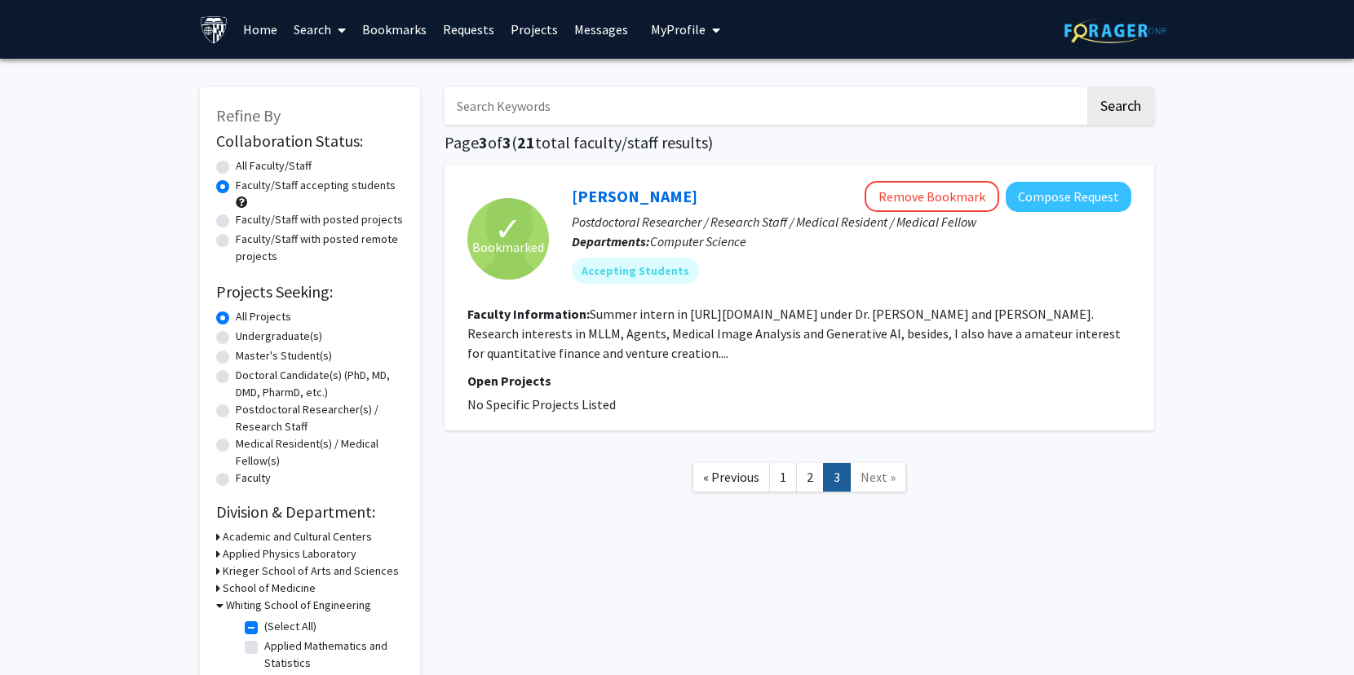 The width and height of the screenshot is (1354, 675). I want to click on label: Applied Mathematics and Statistics, so click(332, 655).